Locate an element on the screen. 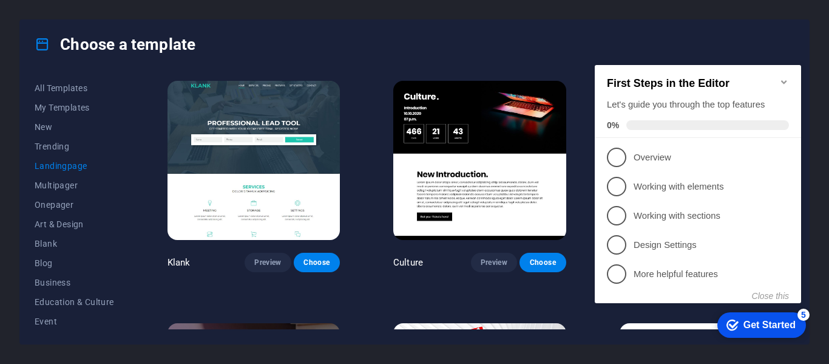 This screenshot has width=829, height=364. p: Overview is located at coordinates (117, 110).